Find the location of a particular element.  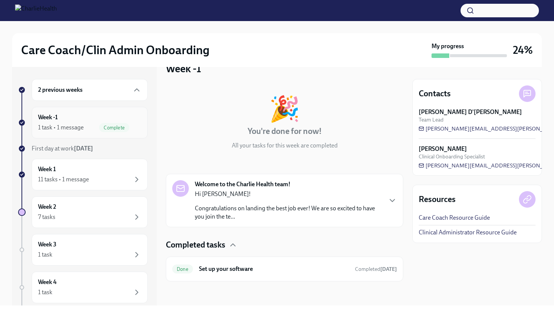

h2: Care Coach/Clin Admin Onboarding is located at coordinates (115, 50).